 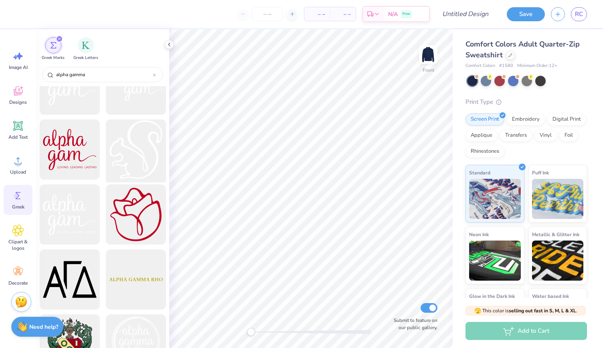 What do you see at coordinates (86, 58) in the screenshot?
I see `span: Greek Letters` at bounding box center [86, 58].